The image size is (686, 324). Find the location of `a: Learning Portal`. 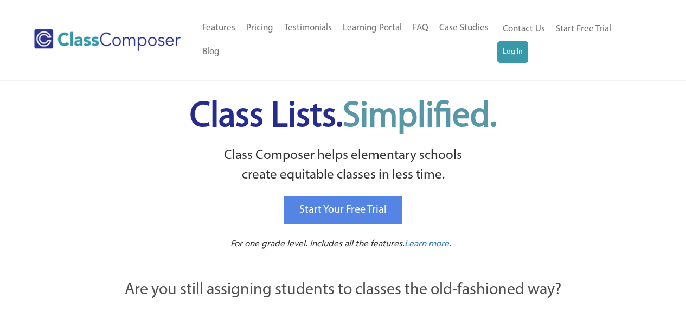

a: Learning Portal is located at coordinates (372, 28).